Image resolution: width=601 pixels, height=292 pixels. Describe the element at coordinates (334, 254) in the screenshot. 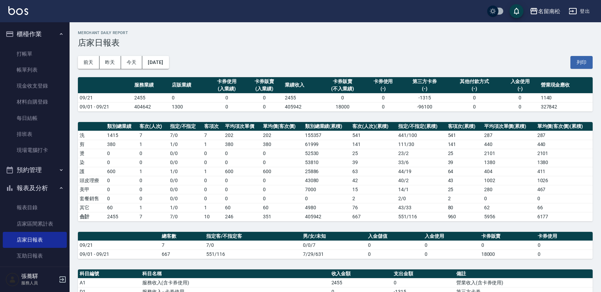

I see `td: 7/29/631` at that location.